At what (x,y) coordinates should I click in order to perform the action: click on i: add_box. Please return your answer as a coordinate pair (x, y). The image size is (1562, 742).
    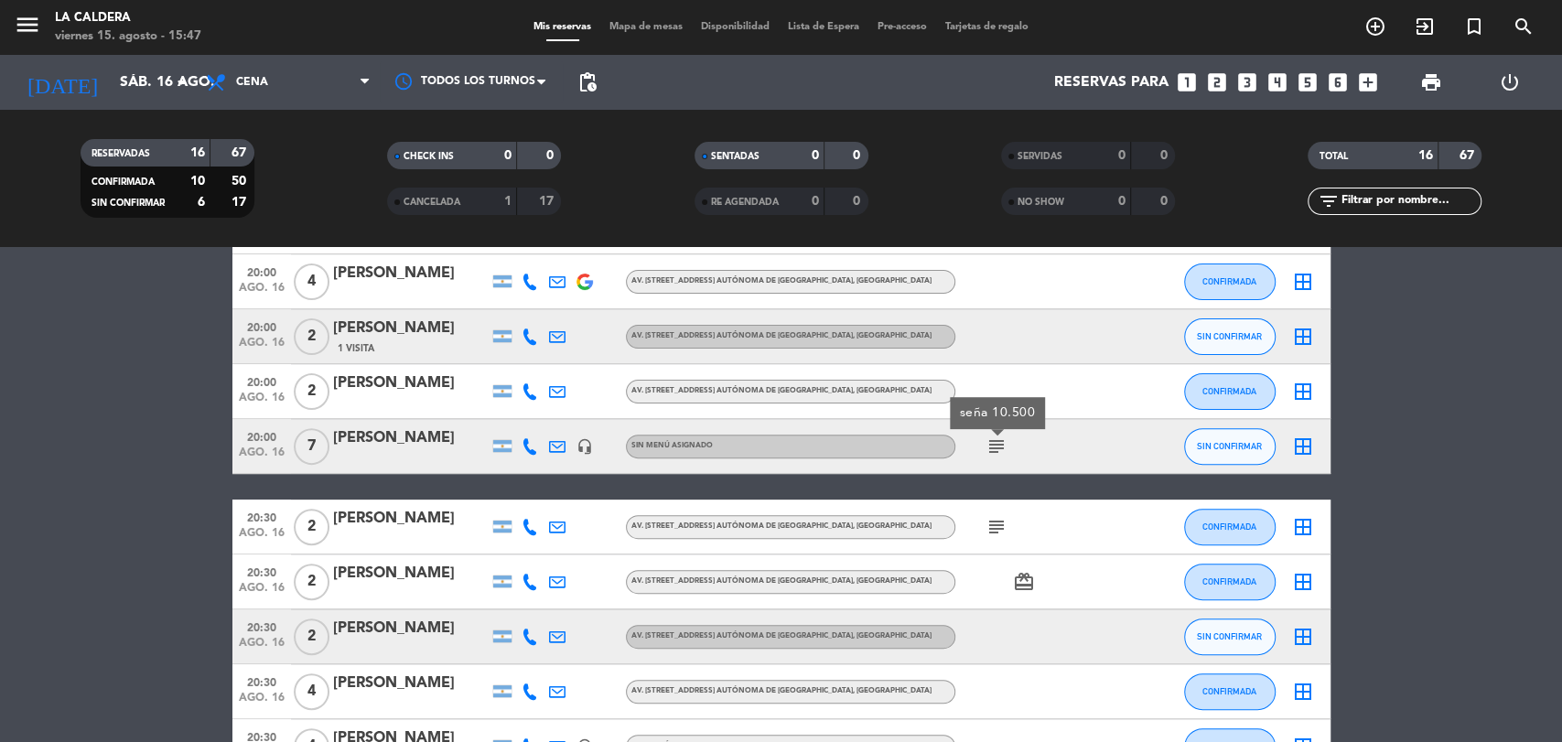
    Looking at the image, I should click on (1368, 82).